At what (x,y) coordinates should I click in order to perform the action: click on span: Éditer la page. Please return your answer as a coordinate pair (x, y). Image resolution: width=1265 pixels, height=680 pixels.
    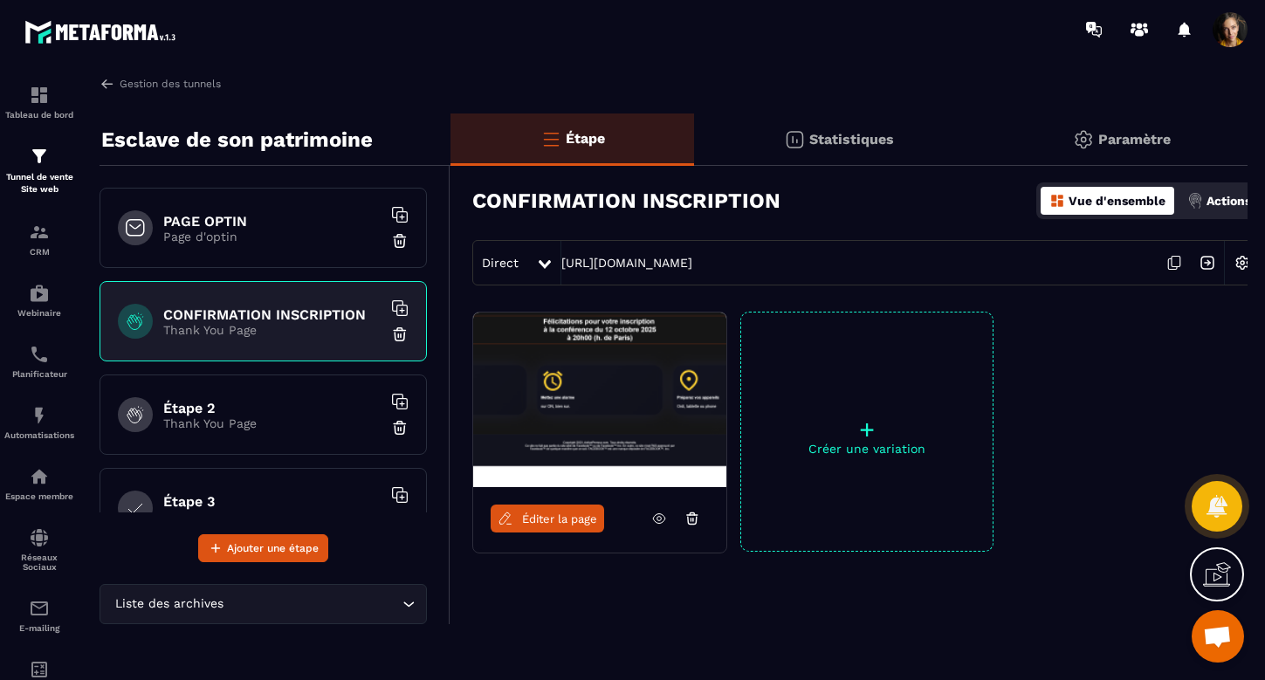
    Looking at the image, I should click on (560, 519).